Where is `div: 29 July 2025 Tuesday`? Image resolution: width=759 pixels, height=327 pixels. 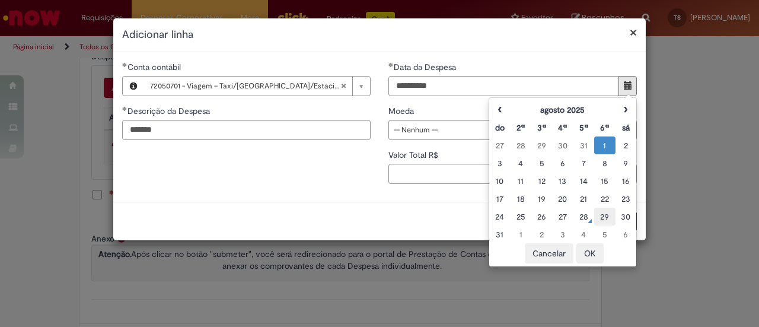
div: 29 July 2025 Tuesday is located at coordinates (541, 145).